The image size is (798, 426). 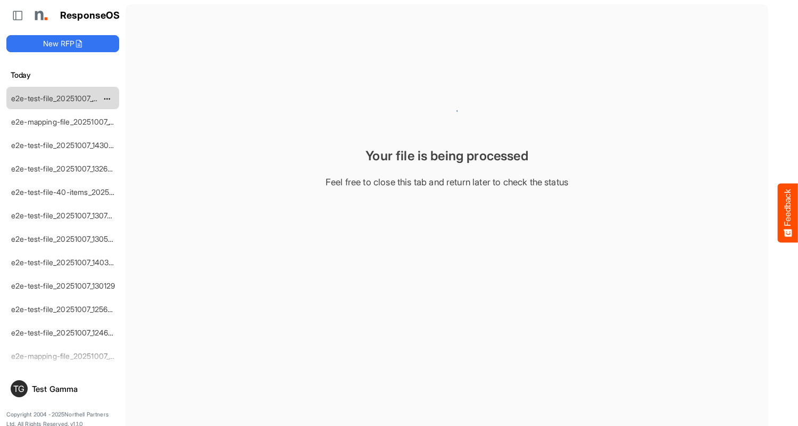 I want to click on button: New RFP, so click(x=63, y=44).